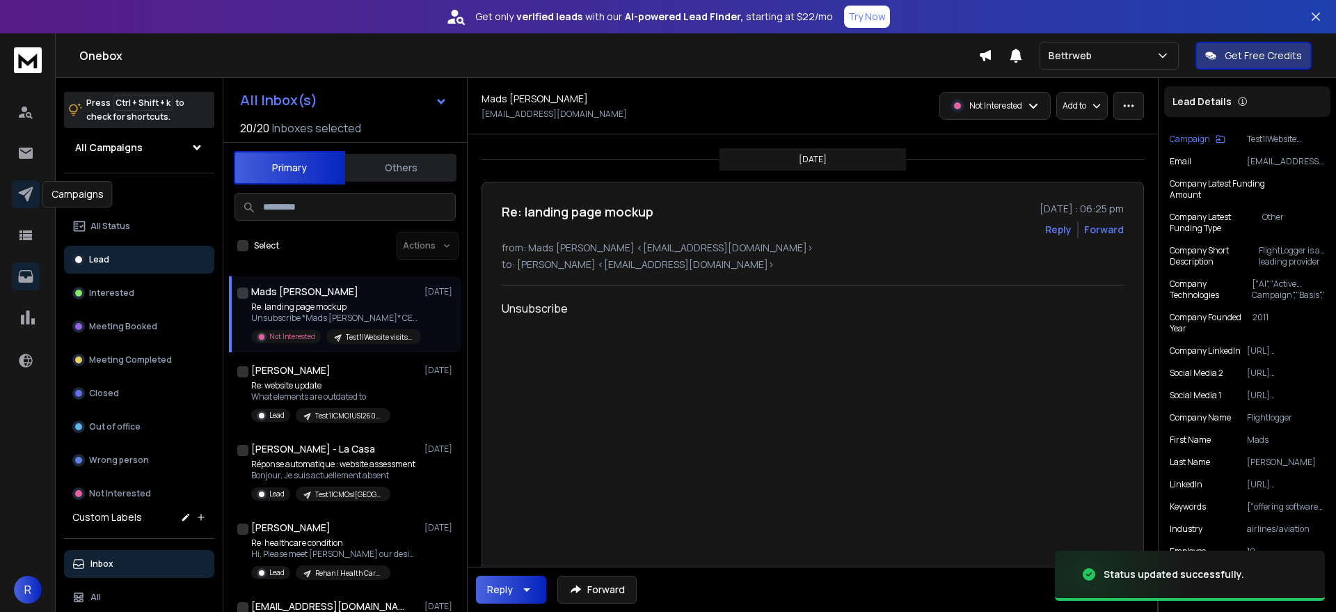  Describe the element at coordinates (104, 393) in the screenshot. I see `p: Closed` at that location.